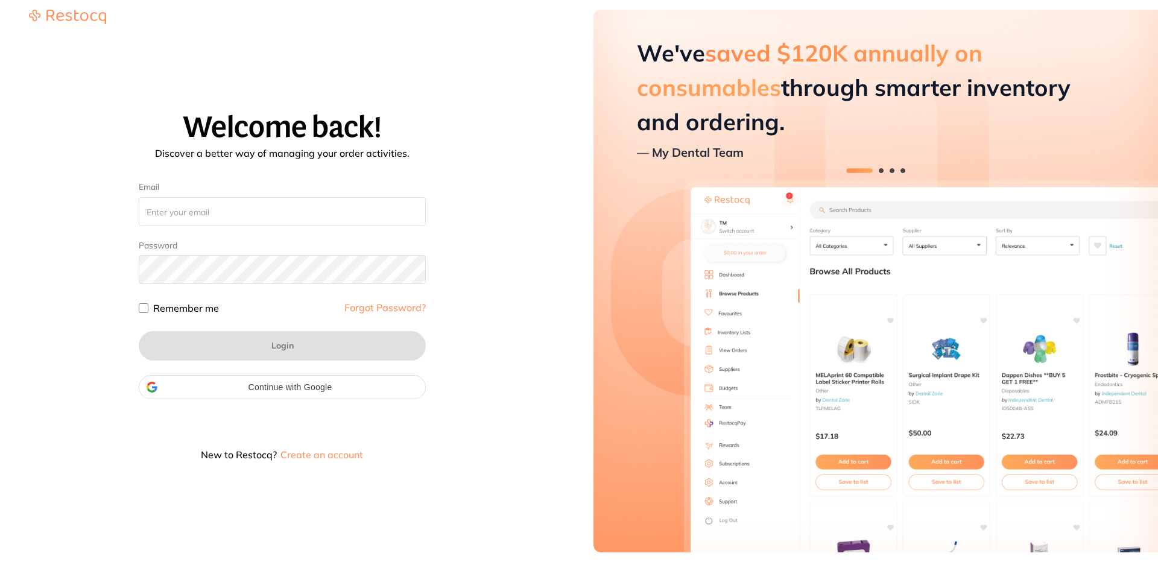 The width and height of the screenshot is (1158, 562). What do you see at coordinates (282, 187) in the screenshot?
I see `label: Email` at bounding box center [282, 187].